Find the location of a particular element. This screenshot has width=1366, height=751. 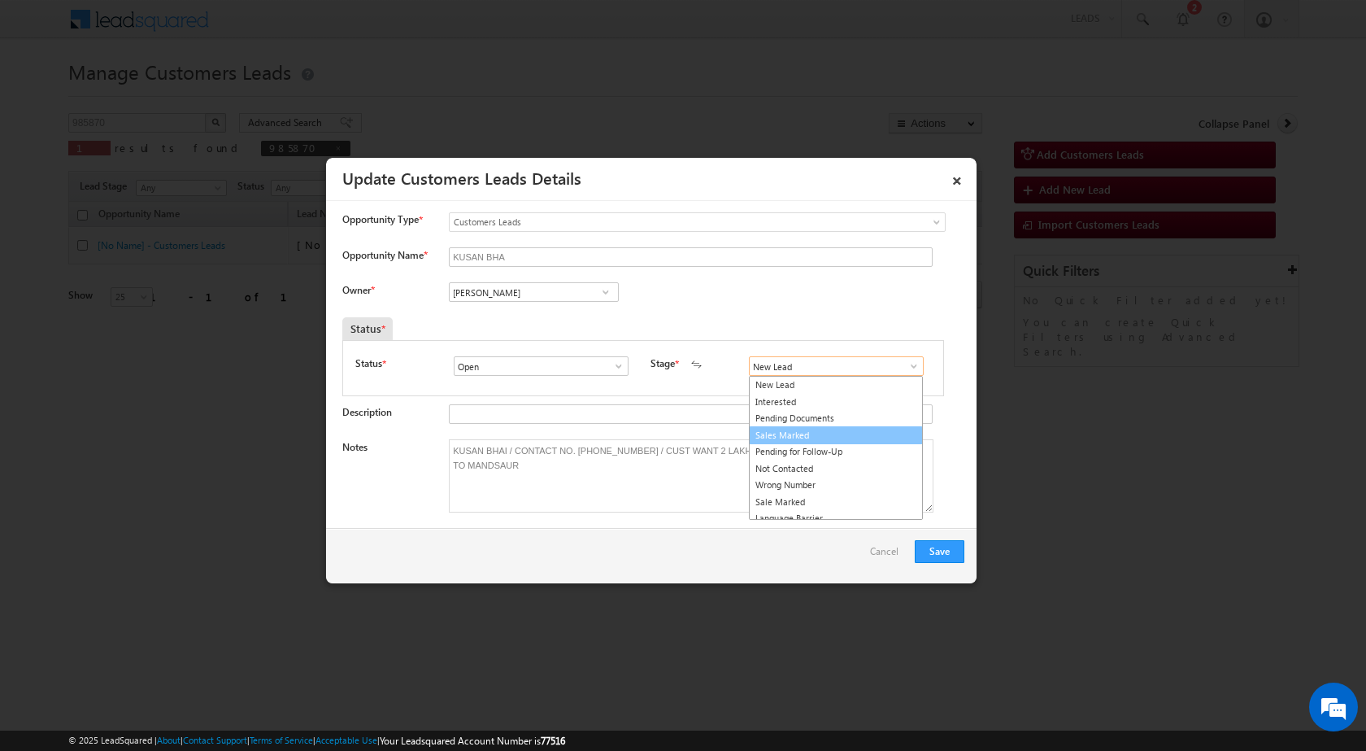

label: Notes is located at coordinates (355, 446).